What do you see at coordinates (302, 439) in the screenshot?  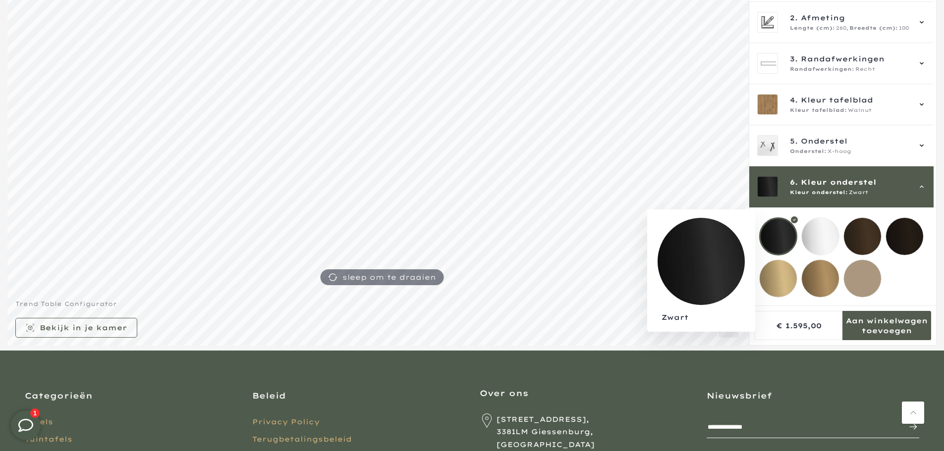 I see `a: Terugbetalingsbeleid` at bounding box center [302, 439].